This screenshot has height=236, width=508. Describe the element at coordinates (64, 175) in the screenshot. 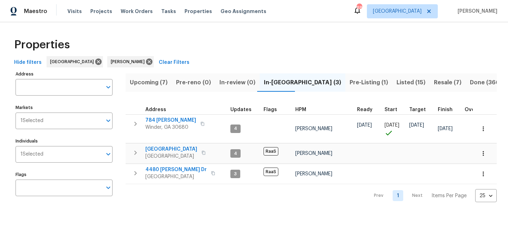

I see `label: Flags` at that location.